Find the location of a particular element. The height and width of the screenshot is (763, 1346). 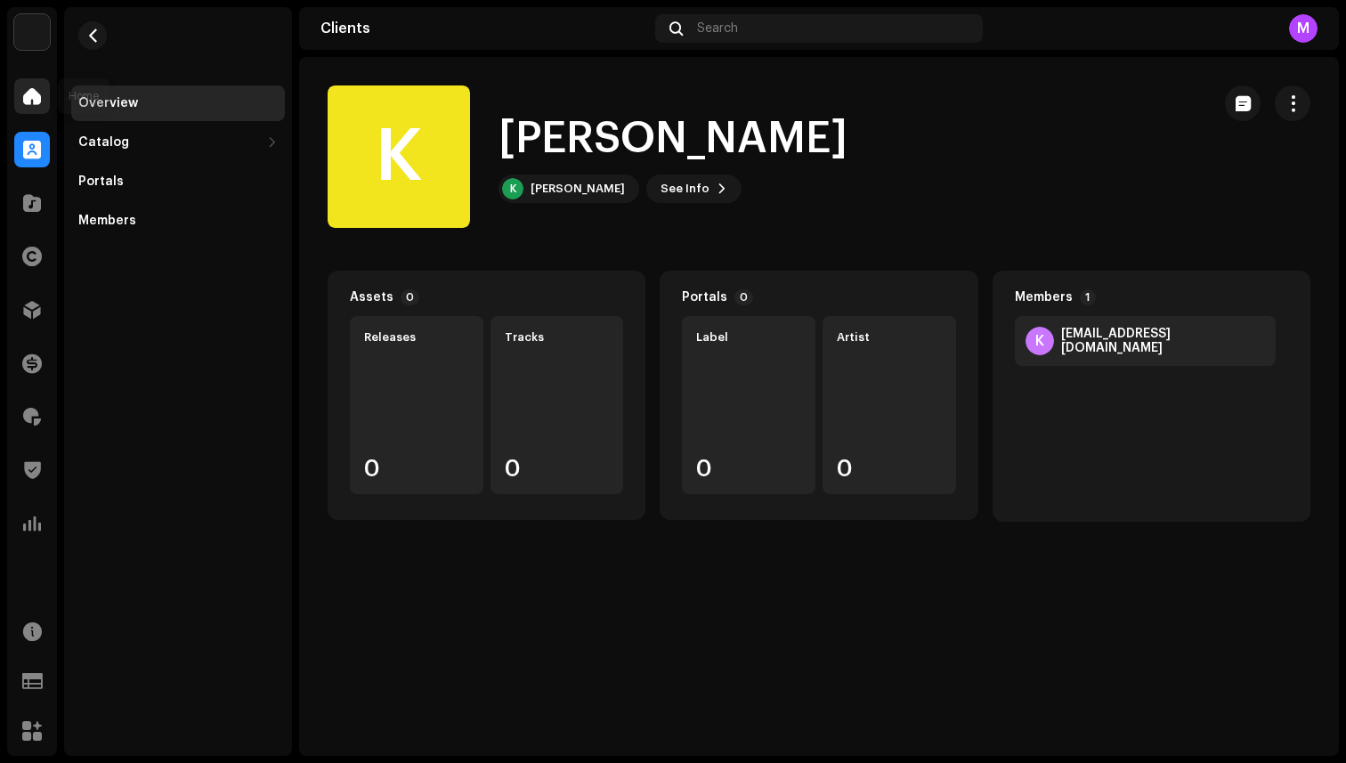

div: M is located at coordinates (1303, 28).